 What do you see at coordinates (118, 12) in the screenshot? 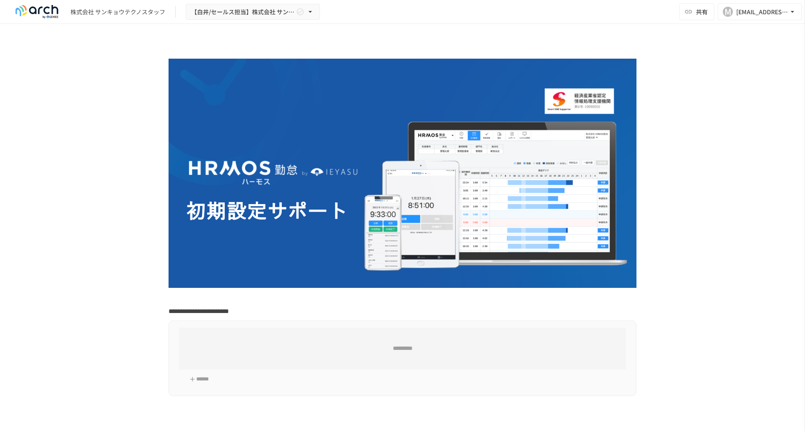
I see `div: 株式会社 サンキョウテクノスタッフ` at bounding box center [118, 12].